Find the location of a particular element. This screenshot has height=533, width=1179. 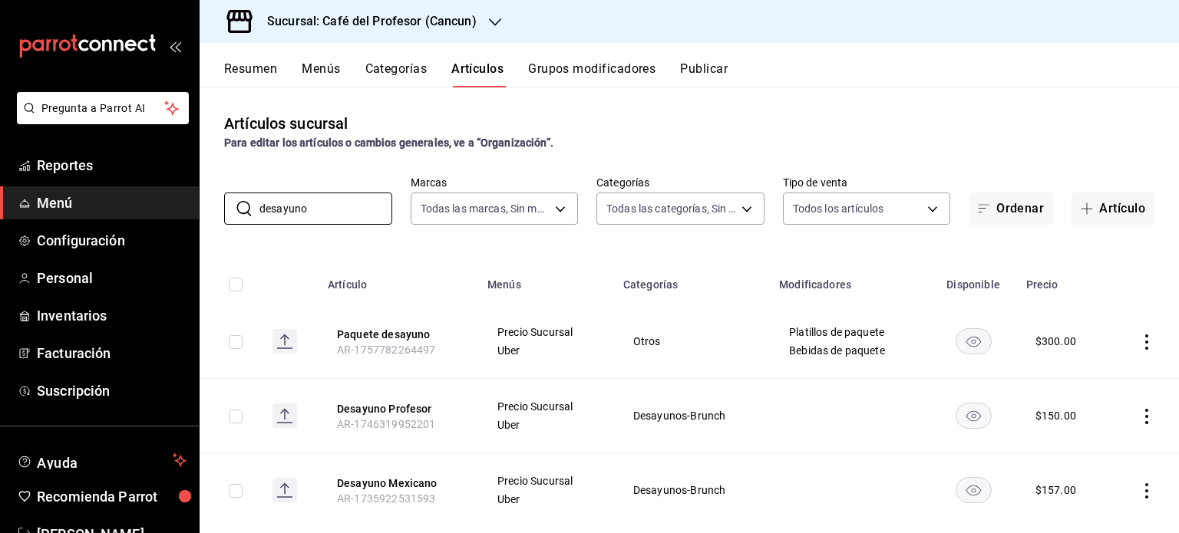

span: Otros is located at coordinates (691, 341).